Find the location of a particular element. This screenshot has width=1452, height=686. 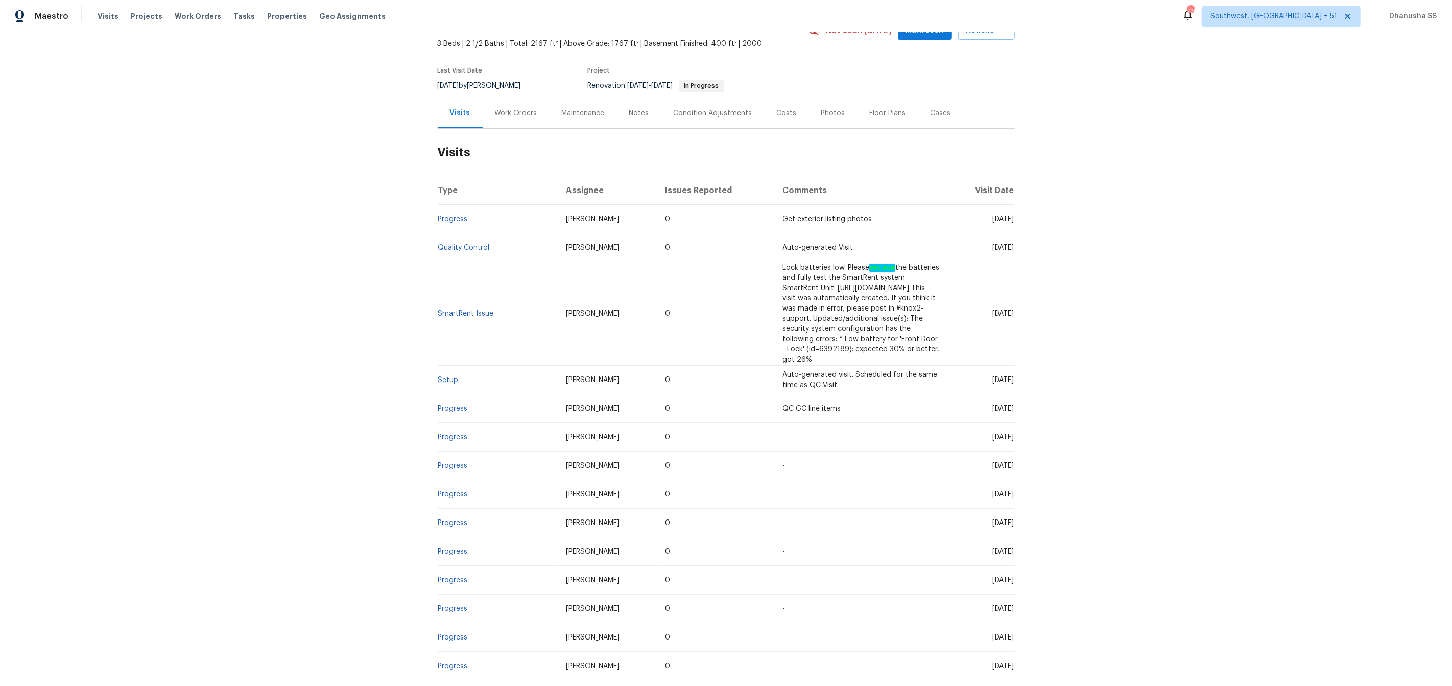

span: Properties is located at coordinates (287, 16).